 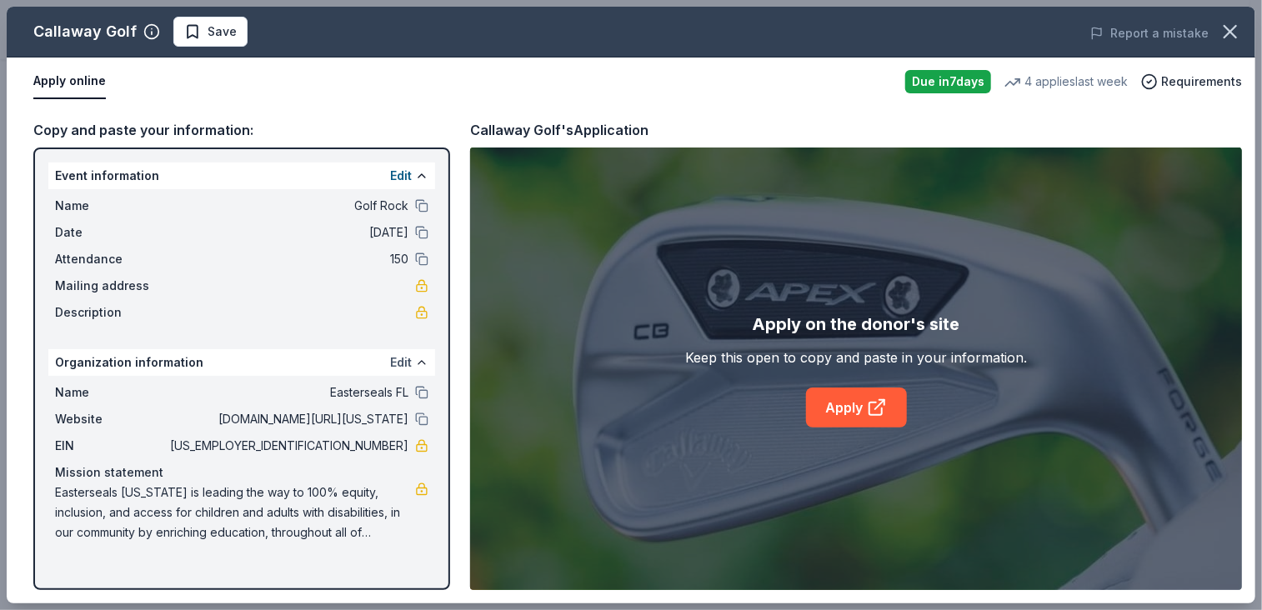 What do you see at coordinates (856, 324) in the screenshot?
I see `div: Apply on the donor's site` at bounding box center [856, 324].